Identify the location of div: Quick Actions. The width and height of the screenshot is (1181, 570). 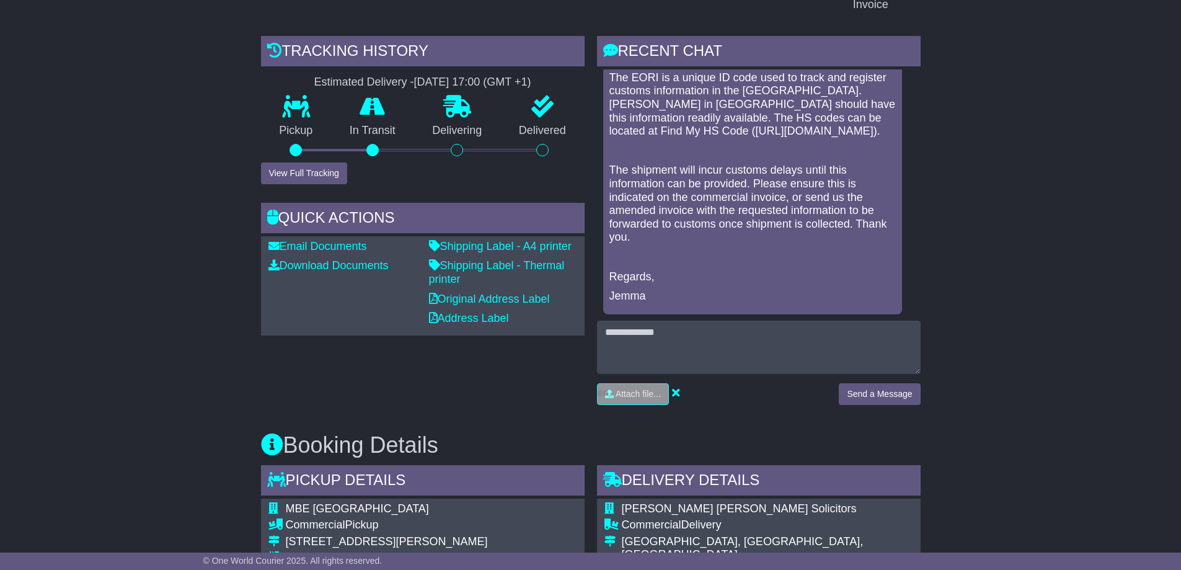
(423, 219).